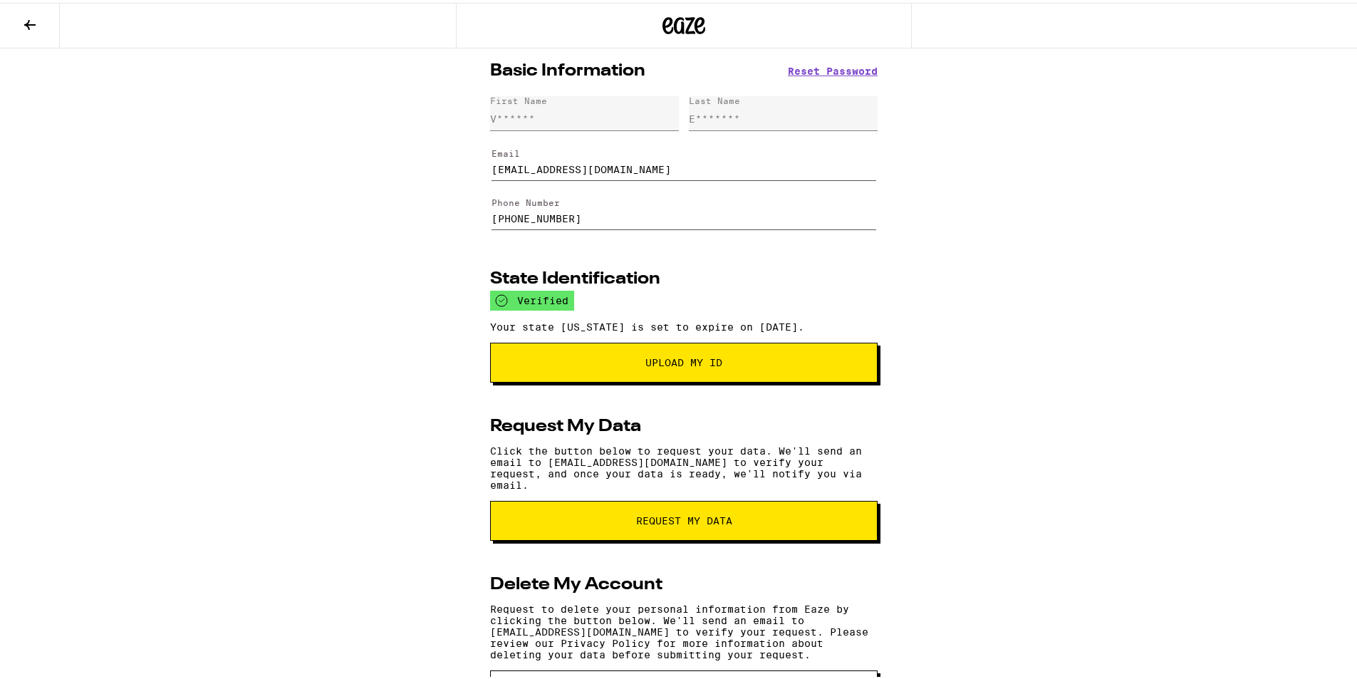 The height and width of the screenshot is (679, 1357). Describe the element at coordinates (832, 68) in the screenshot. I see `button: Reset Password` at that location.